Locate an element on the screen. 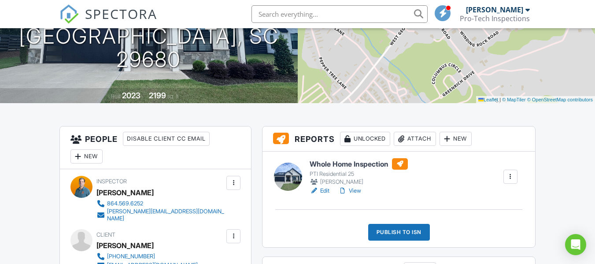 Image resolution: width=595 pixels, height=264 pixels. span: SPECTORA is located at coordinates (121, 14).